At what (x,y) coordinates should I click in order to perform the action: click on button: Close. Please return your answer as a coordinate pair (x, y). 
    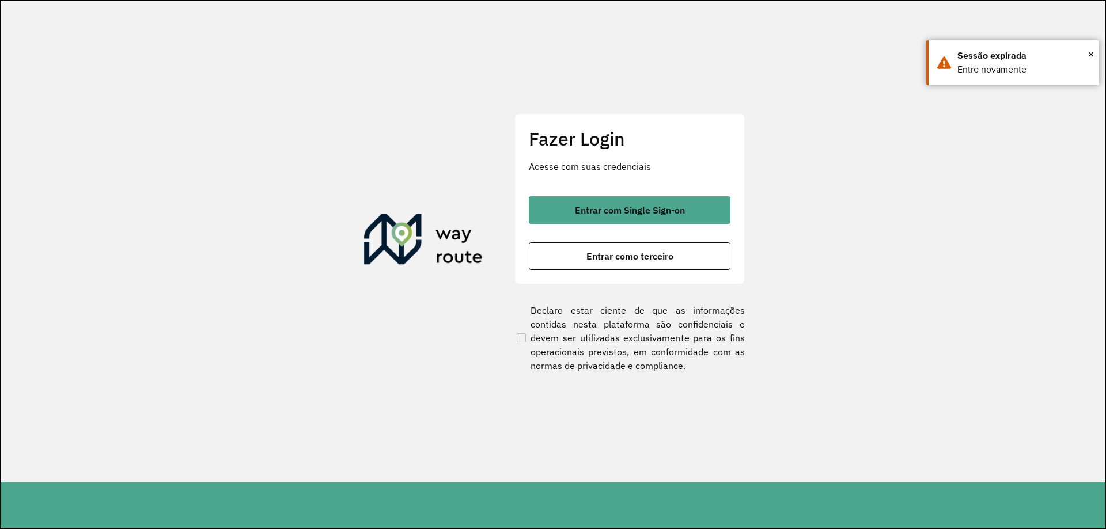
    Looking at the image, I should click on (1091, 54).